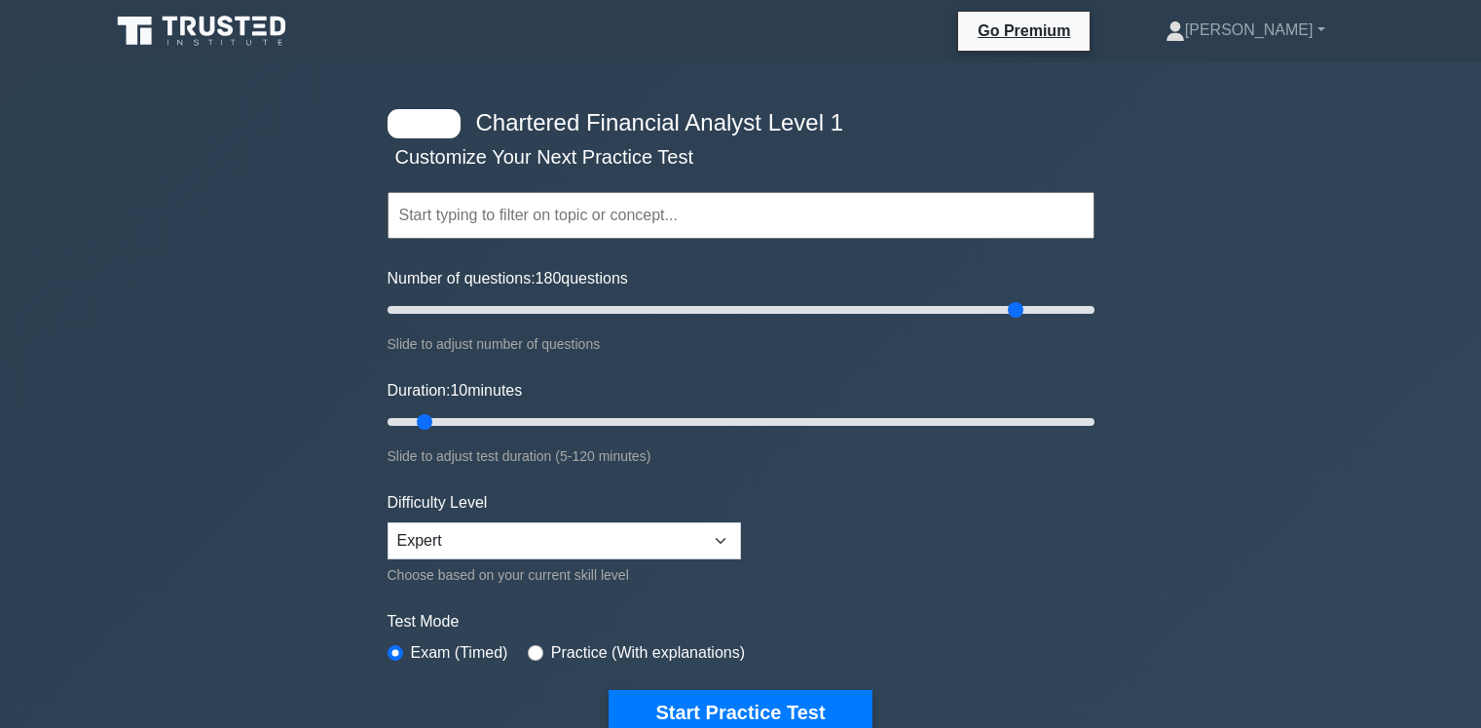 This screenshot has height=728, width=1481. Describe the element at coordinates (437, 503) in the screenshot. I see `label: Difficulty Level` at that location.